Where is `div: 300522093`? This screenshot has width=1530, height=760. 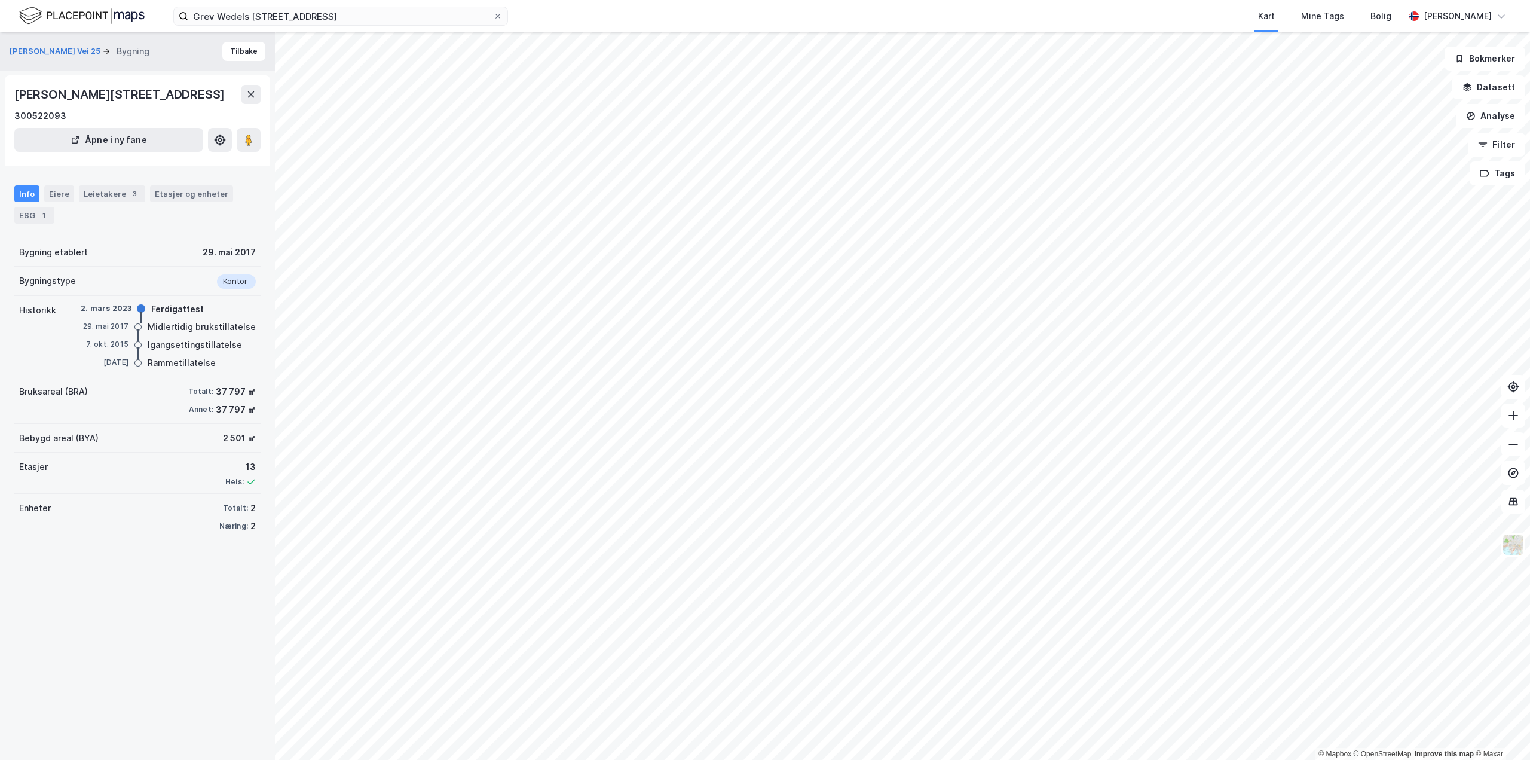
div: 300522093 is located at coordinates (40, 116).